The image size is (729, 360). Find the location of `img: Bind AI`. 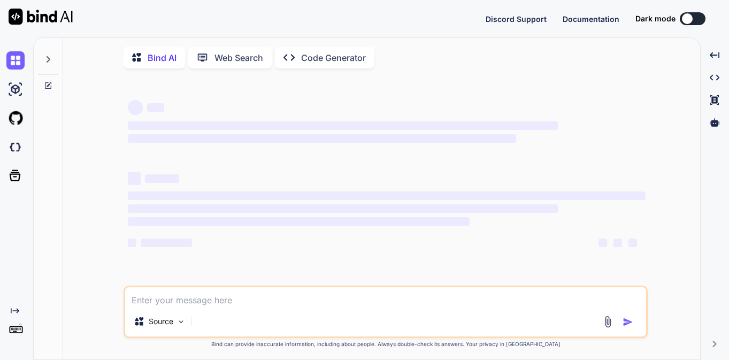

img: Bind AI is located at coordinates (41, 17).